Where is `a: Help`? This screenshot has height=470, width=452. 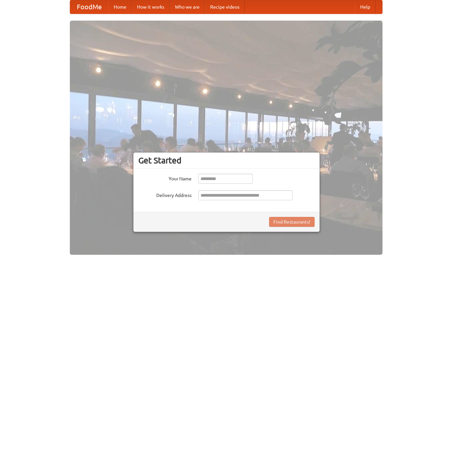
a: Help is located at coordinates (365, 7).